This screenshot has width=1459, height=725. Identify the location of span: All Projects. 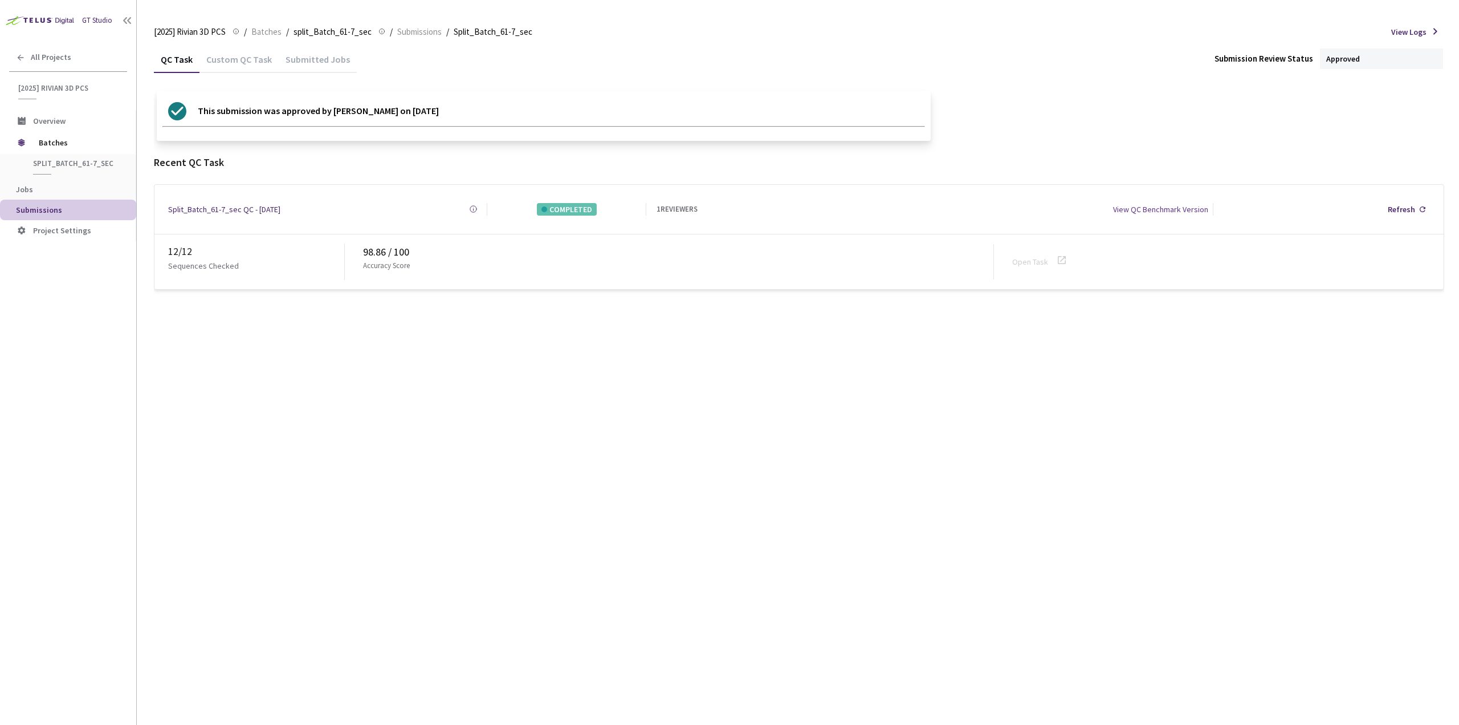
(51, 57).